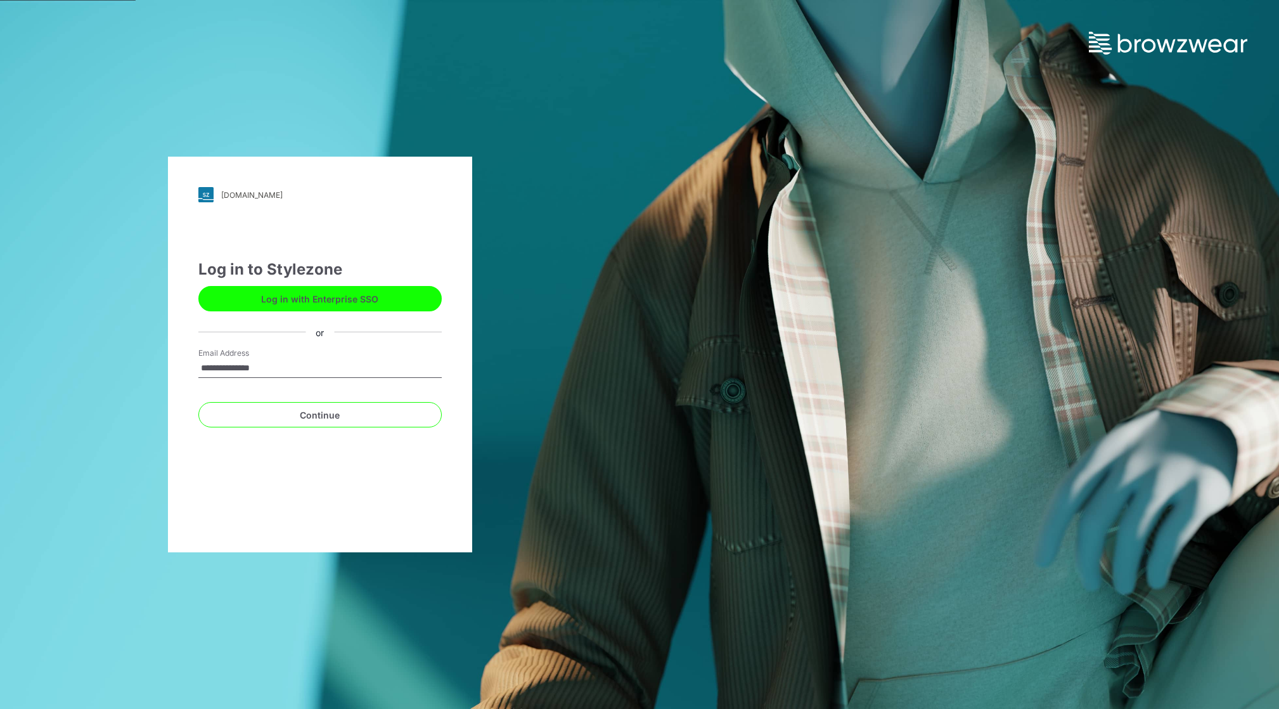  What do you see at coordinates (243, 353) in the screenshot?
I see `label: Email Address` at bounding box center [243, 353].